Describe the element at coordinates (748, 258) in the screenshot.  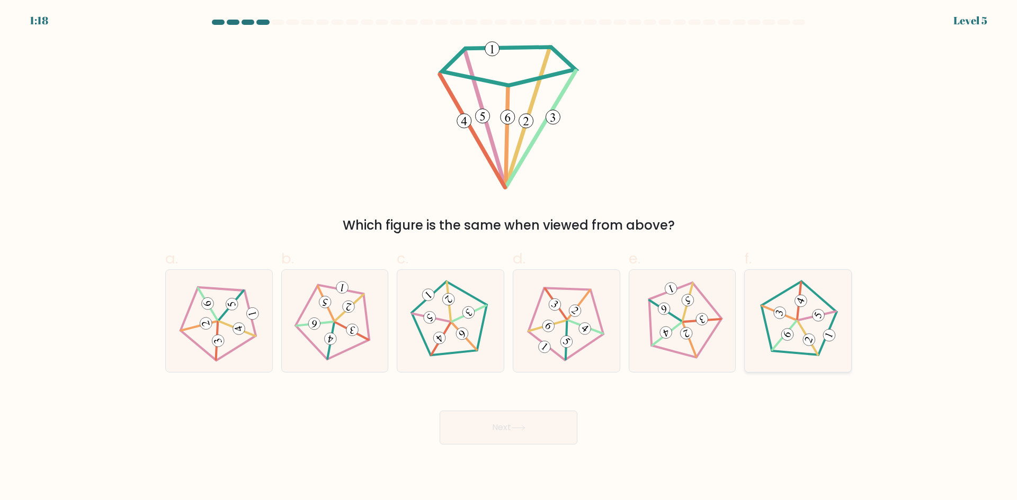
I see `span: f.` at that location.